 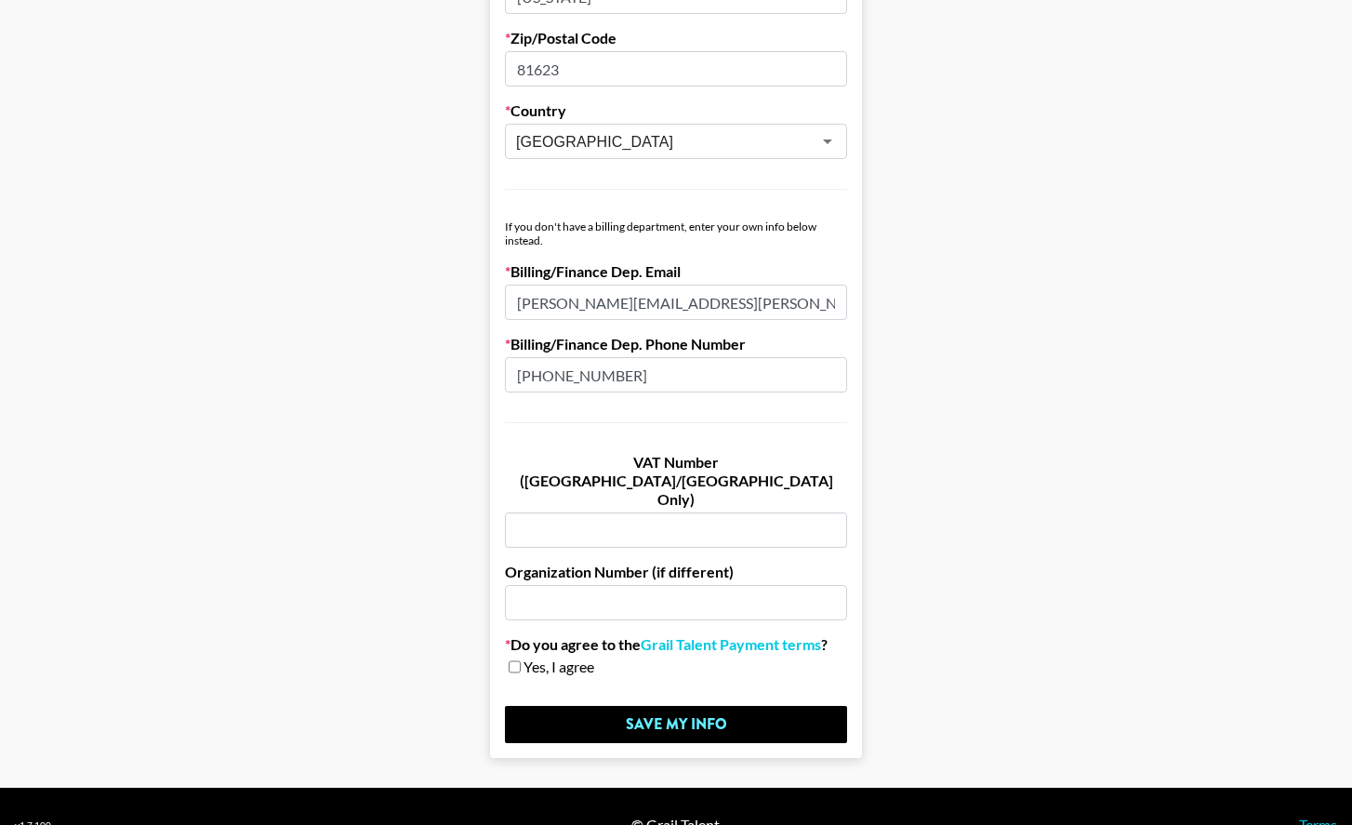 I want to click on label: Do you agree to the ?, so click(x=676, y=644).